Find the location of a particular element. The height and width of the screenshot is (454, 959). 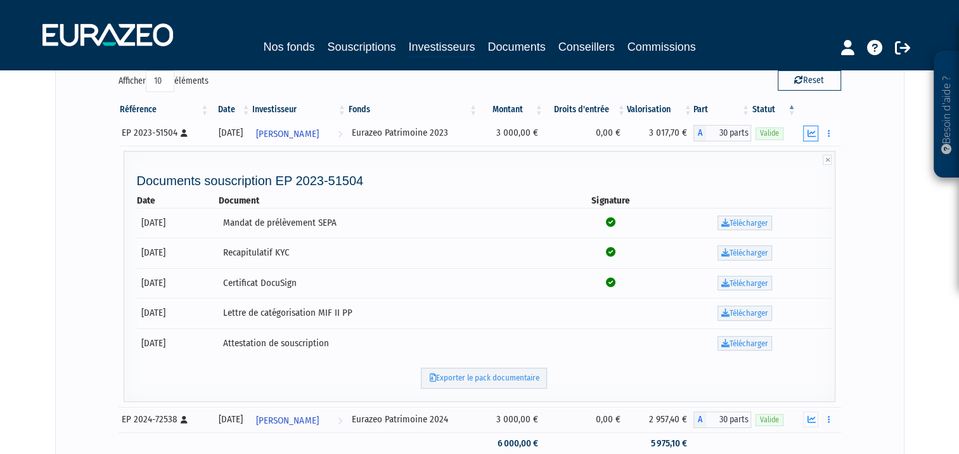

div: EP 2023-51504 is located at coordinates (164, 132).